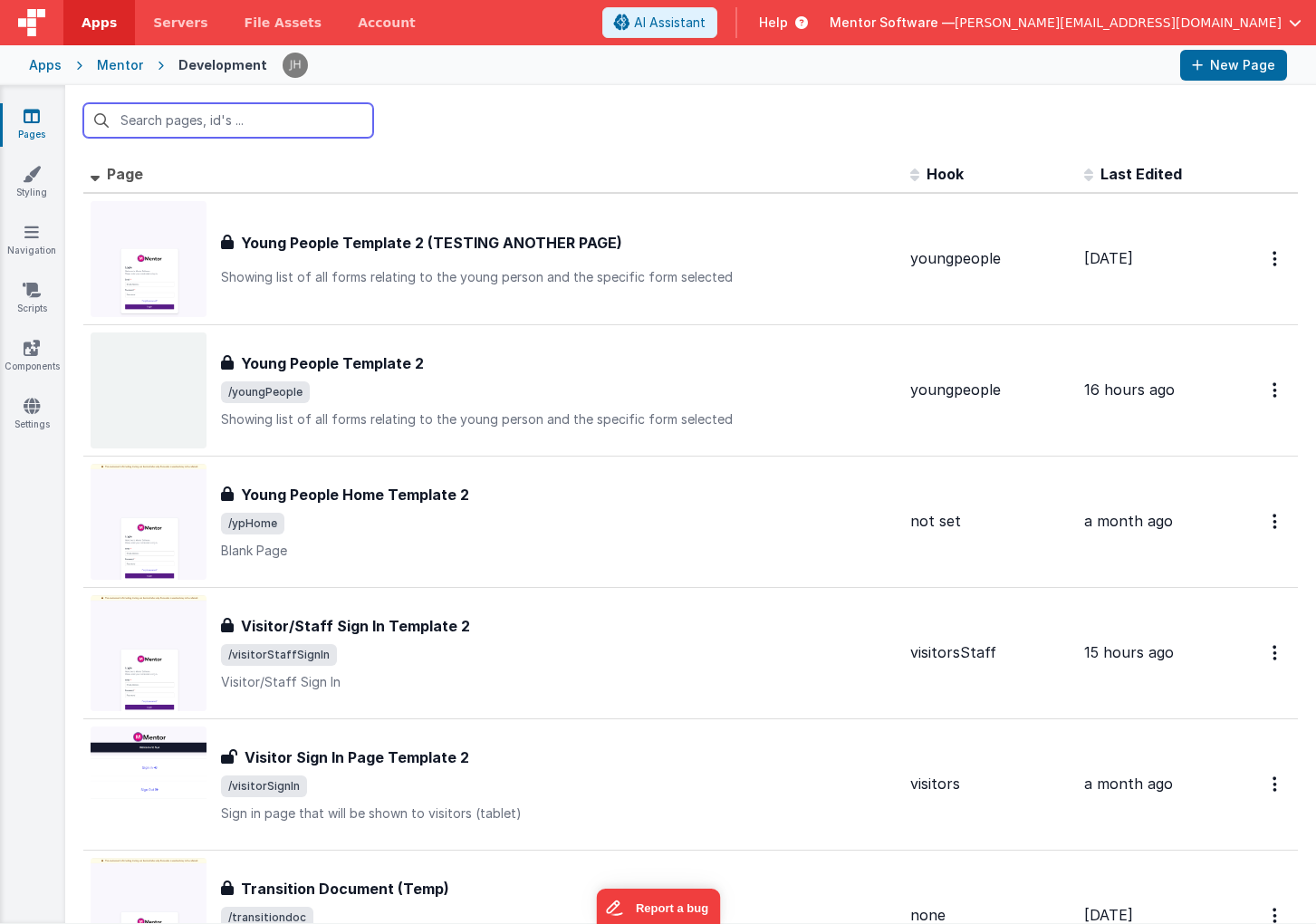 The height and width of the screenshot is (924, 1316). Describe the element at coordinates (279, 655) in the screenshot. I see `span: /visitorStaffSignIn` at that location.